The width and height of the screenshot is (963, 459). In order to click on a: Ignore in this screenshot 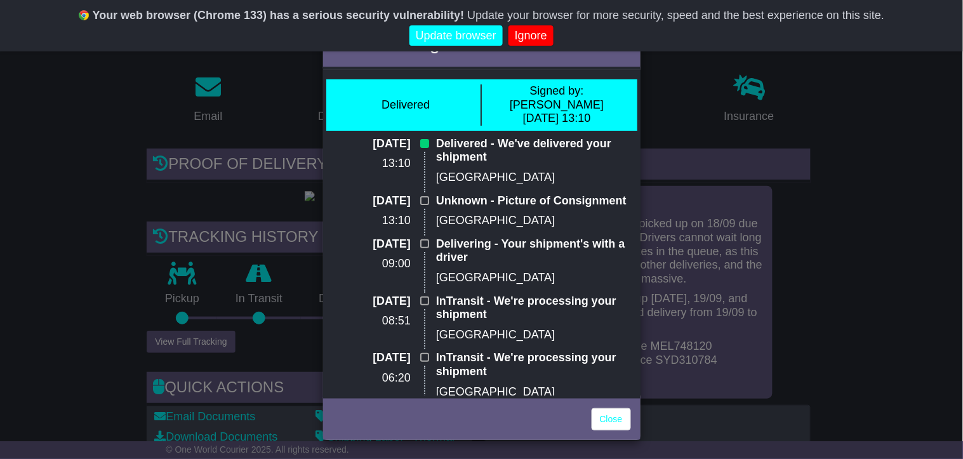, I will do `click(531, 36)`.